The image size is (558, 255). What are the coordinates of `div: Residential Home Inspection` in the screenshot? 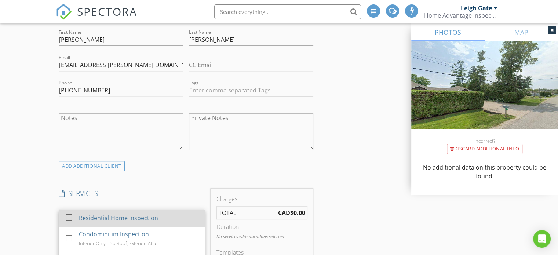 It's located at (118, 218).